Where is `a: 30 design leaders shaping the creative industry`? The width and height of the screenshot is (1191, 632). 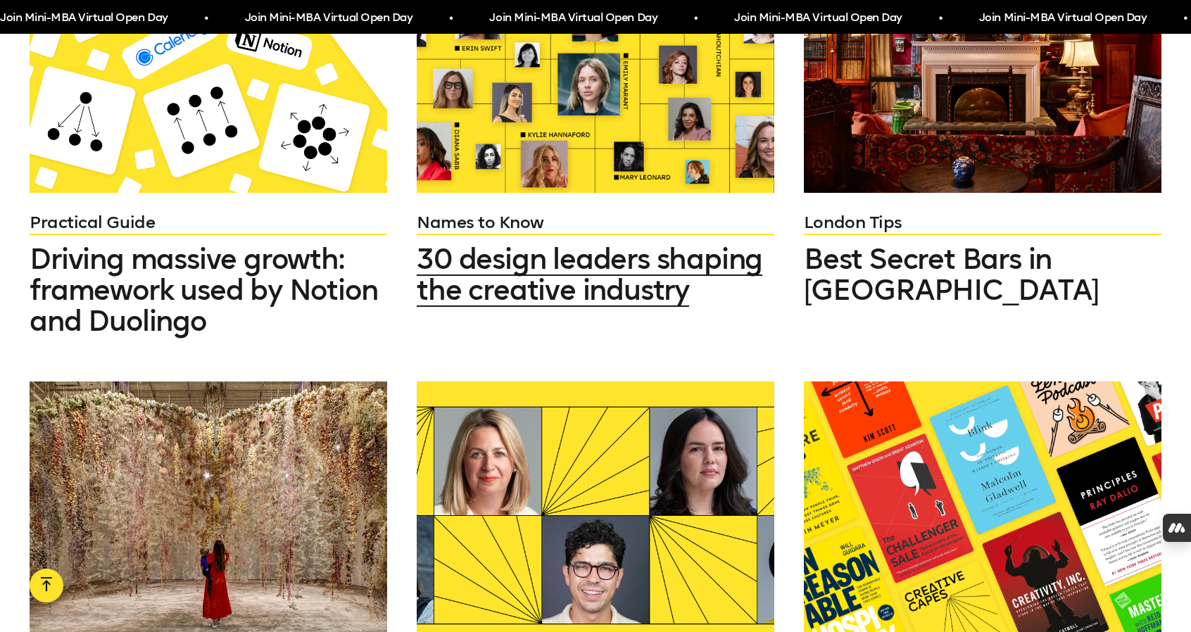
a: 30 design leaders shaping the creative industry is located at coordinates (596, 275).